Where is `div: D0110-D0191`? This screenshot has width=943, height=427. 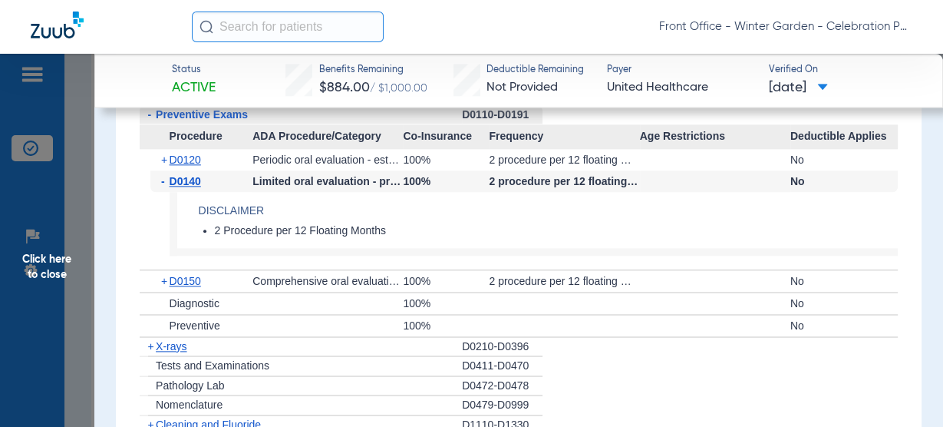 div: D0110-D0191 is located at coordinates (502, 115).